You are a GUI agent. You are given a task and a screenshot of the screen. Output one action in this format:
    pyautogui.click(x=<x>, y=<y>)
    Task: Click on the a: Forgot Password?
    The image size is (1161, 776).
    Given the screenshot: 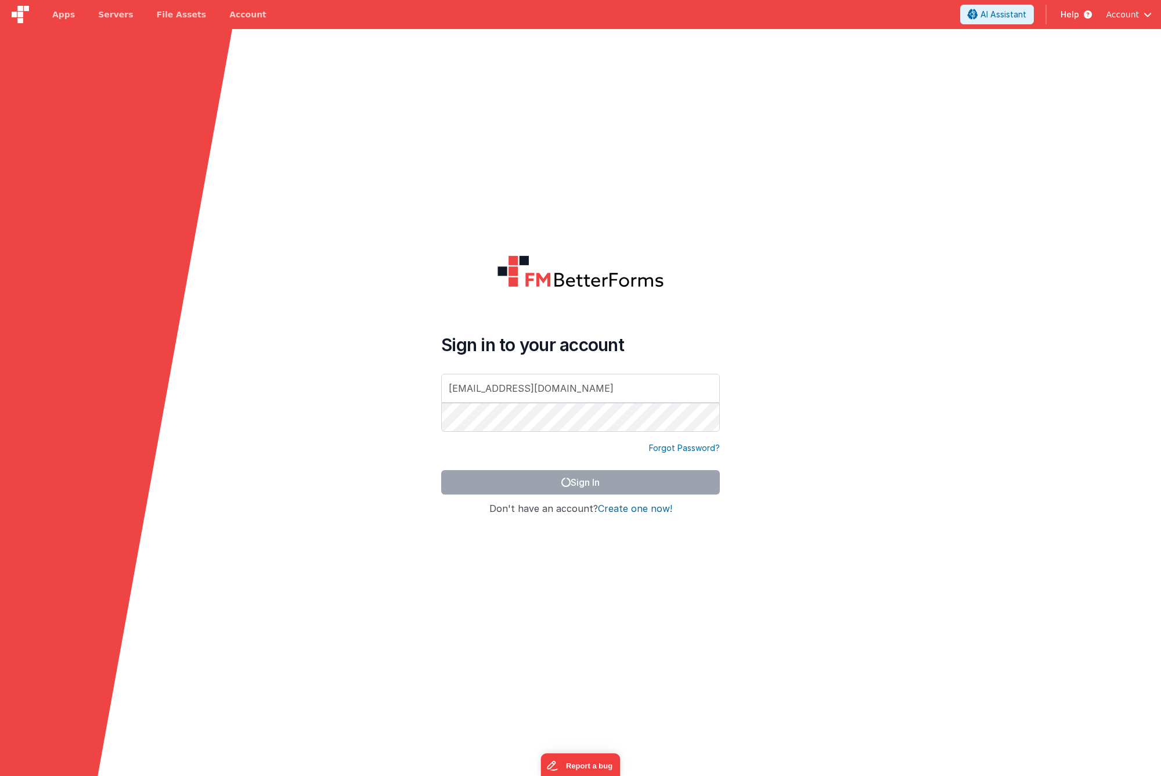 What is the action you would take?
    pyautogui.click(x=685, y=448)
    